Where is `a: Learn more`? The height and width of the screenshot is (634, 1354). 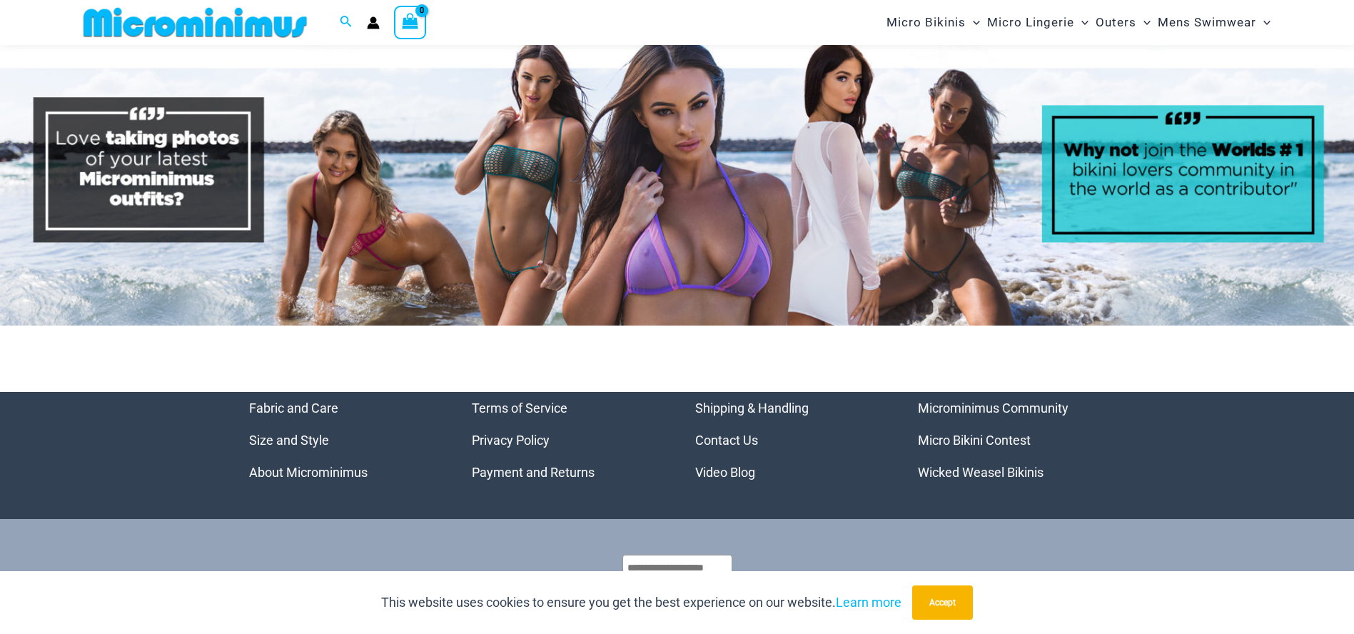
a: Learn more is located at coordinates (868, 602).